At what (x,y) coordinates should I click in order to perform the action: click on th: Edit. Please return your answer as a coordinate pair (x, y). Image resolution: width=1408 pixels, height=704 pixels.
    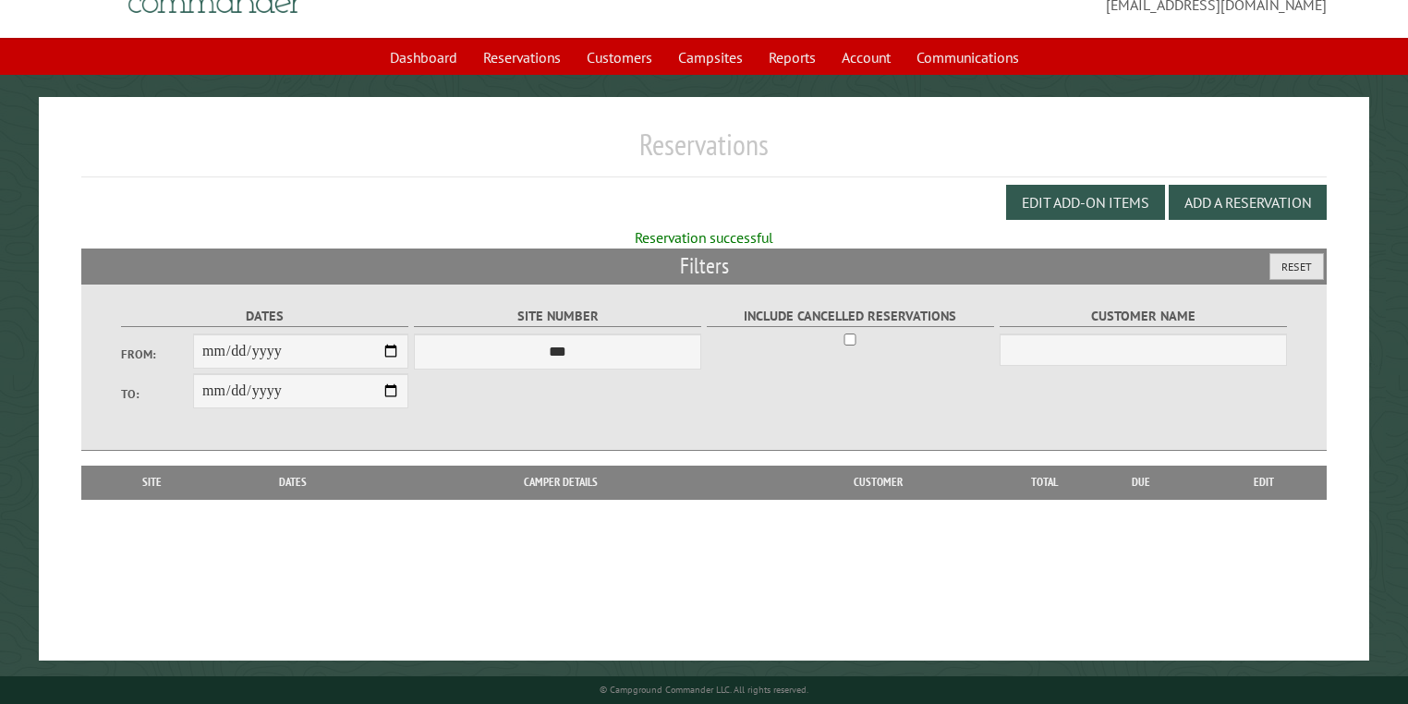
    Looking at the image, I should click on (1263, 482).